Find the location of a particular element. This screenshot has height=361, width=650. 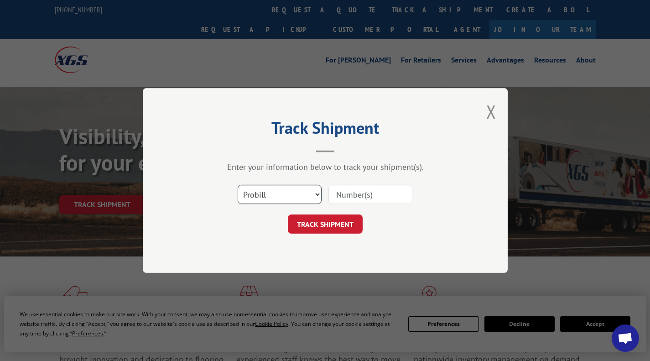

button: Close modal is located at coordinates (491, 111).